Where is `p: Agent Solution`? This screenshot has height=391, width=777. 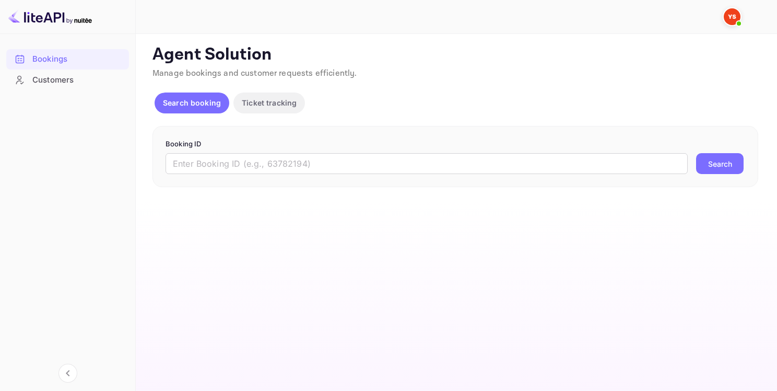 p: Agent Solution is located at coordinates (455, 55).